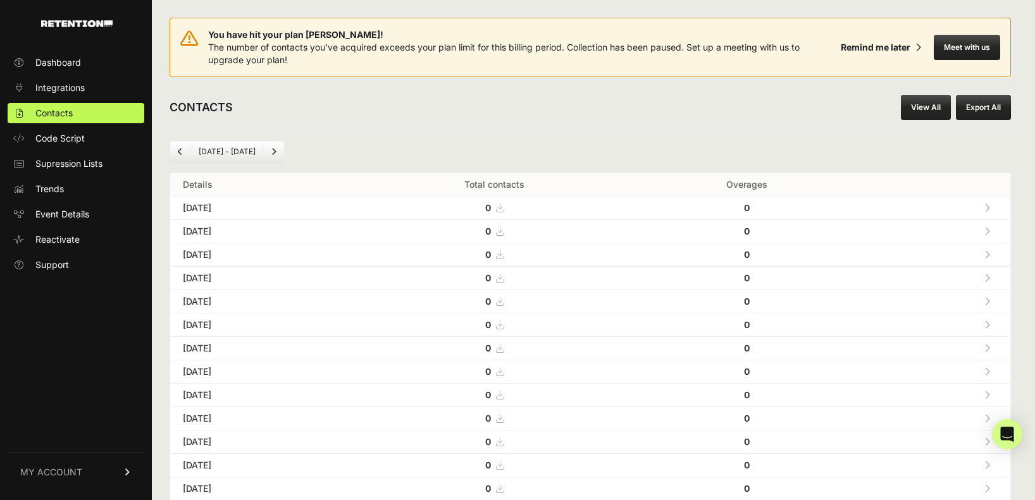  I want to click on th: Details, so click(261, 185).